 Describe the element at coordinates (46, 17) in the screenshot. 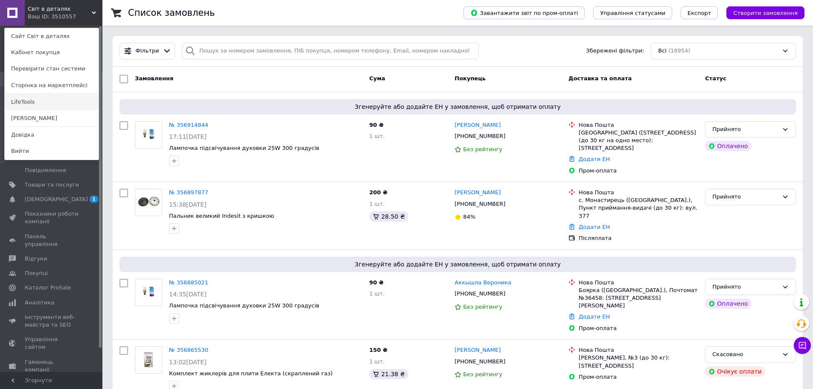

I see `div: Ваш ID: 3510557` at that location.